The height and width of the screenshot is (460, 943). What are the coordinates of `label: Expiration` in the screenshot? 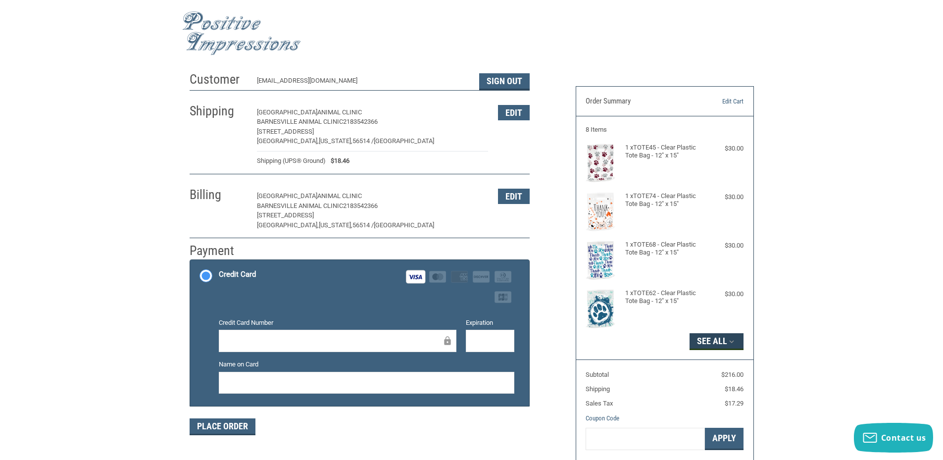 It's located at (490, 323).